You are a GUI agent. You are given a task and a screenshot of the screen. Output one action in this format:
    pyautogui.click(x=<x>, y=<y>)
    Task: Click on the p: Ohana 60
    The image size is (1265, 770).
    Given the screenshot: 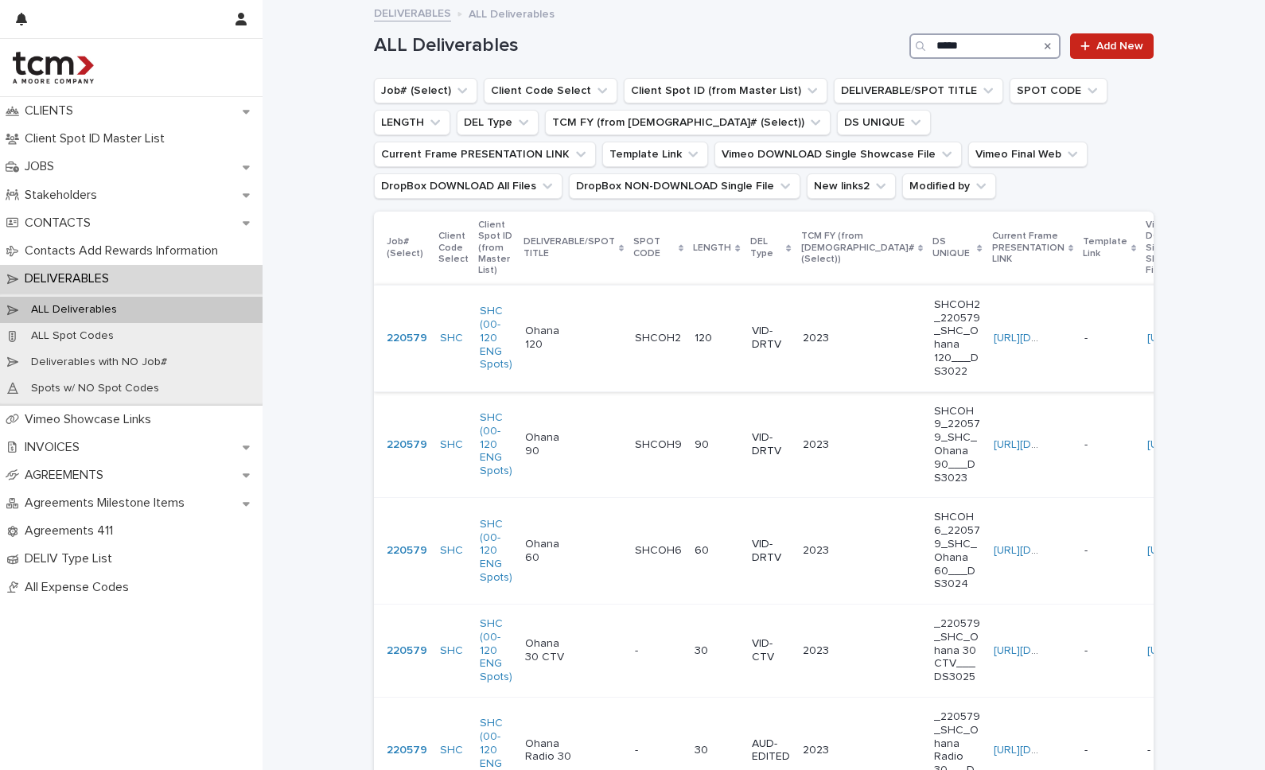 What is the action you would take?
    pyautogui.click(x=548, y=551)
    